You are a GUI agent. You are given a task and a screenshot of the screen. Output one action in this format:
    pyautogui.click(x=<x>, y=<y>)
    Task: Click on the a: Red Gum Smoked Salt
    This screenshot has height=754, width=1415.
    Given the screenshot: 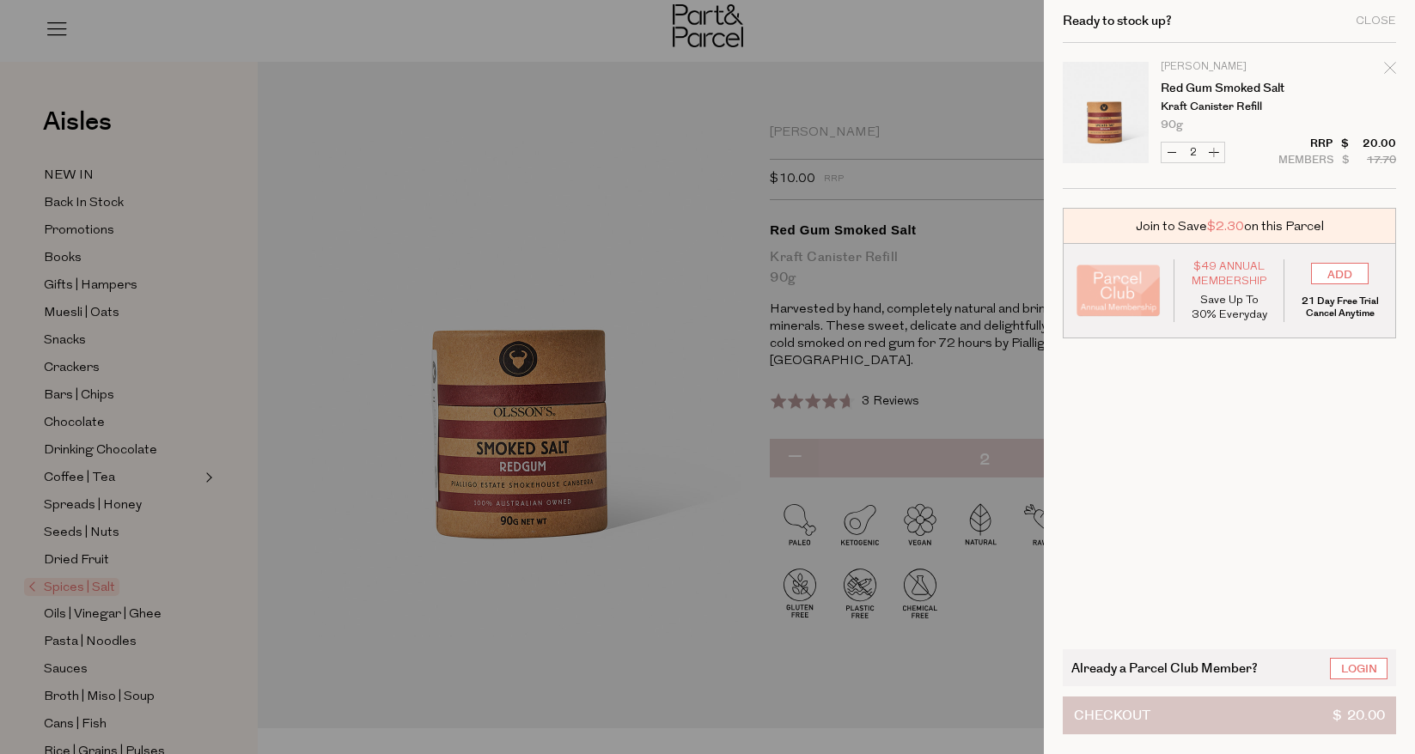 What is the action you would take?
    pyautogui.click(x=1226, y=88)
    